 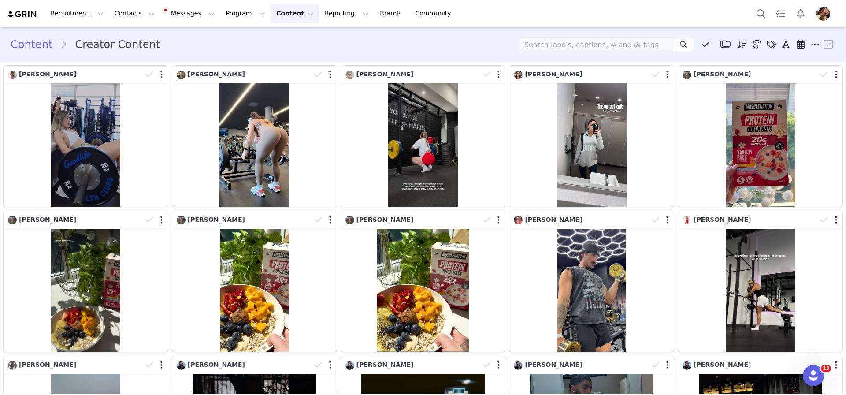 I want to click on img: 1a81d0d3-b387-4380-9678-ecd815ae7381.jpg, so click(x=518, y=75).